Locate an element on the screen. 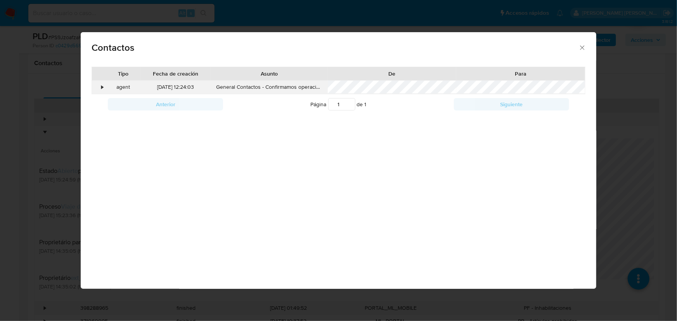 This screenshot has width=677, height=321. div: Para is located at coordinates (520, 74).